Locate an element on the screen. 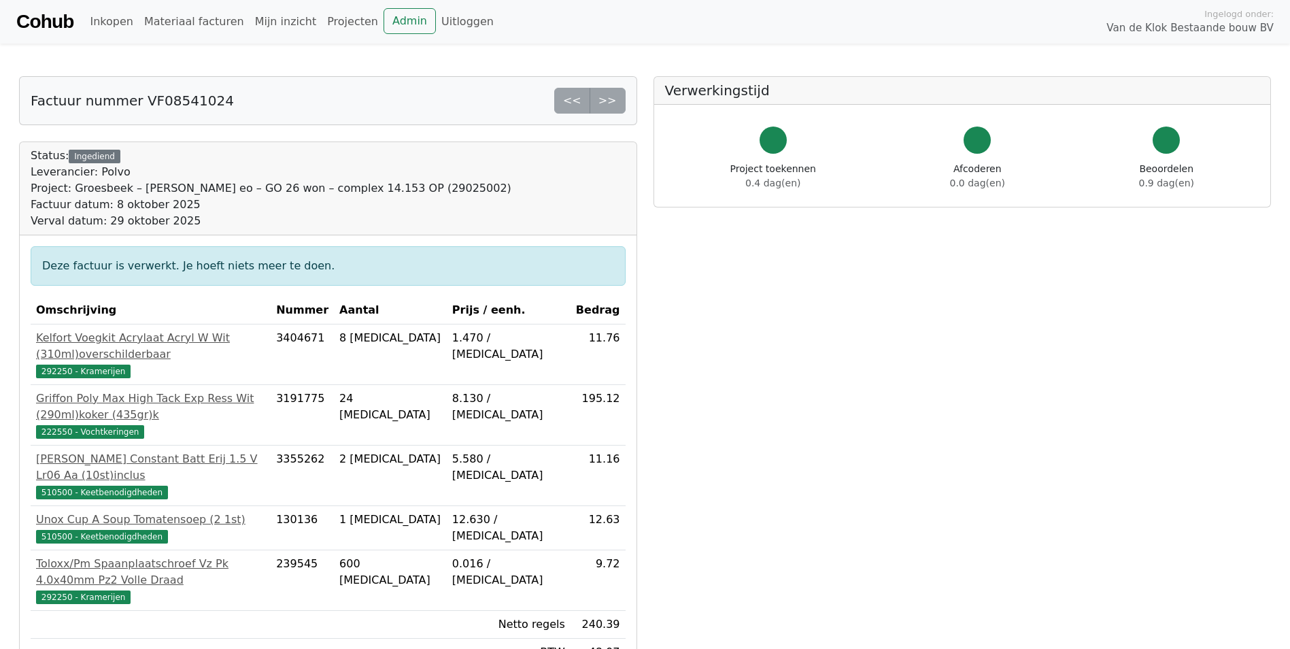 This screenshot has height=649, width=1290. a: Uitloggen is located at coordinates (467, 22).